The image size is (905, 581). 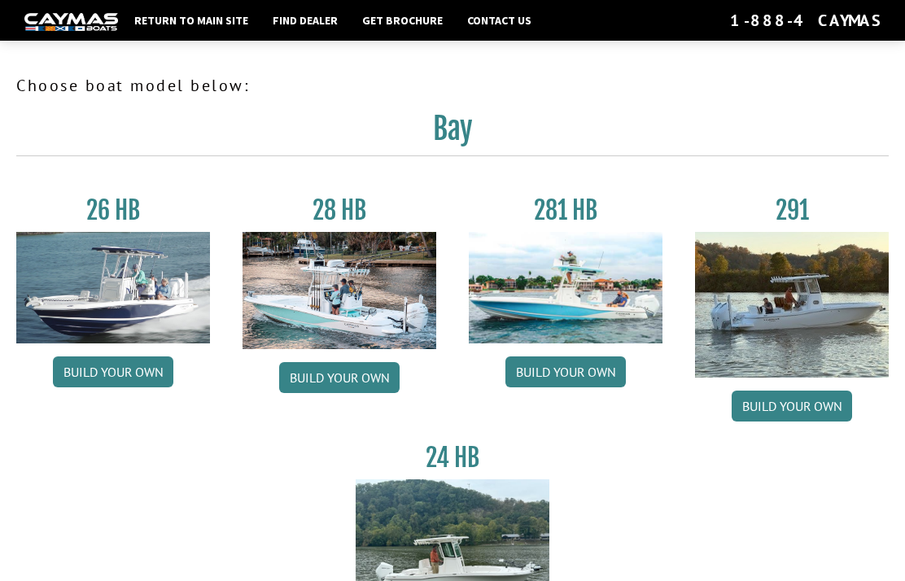 What do you see at coordinates (71, 21) in the screenshot?
I see `img: white-logo-c9c8dbefe5ff5ceceb0f0178aa75bf4bb51f6bca0971e226c86eb53dfe498488.png` at bounding box center [71, 21].